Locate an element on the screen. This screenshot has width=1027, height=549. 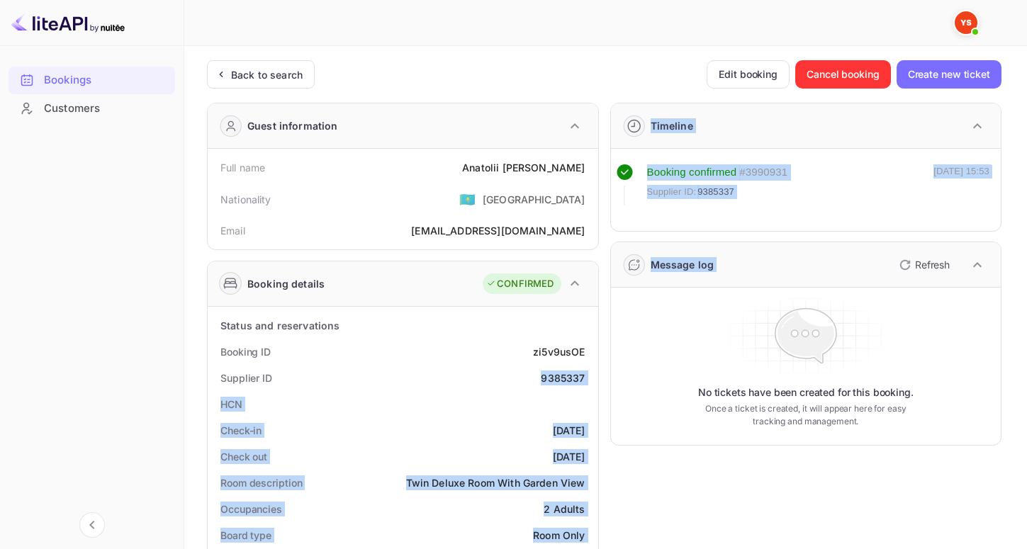
div: Full name is located at coordinates (242, 167).